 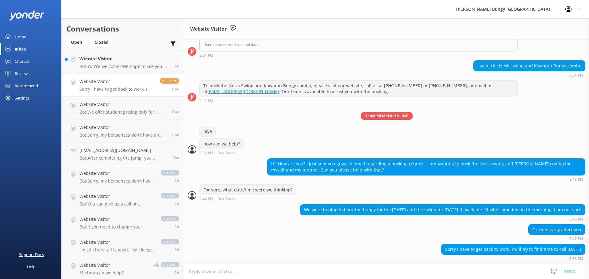 What do you see at coordinates (177, 273) in the screenshot?
I see `span: Aug 25 2025 12:45pm (UTC +12:00) Pacific/Auckland` at bounding box center [177, 273].